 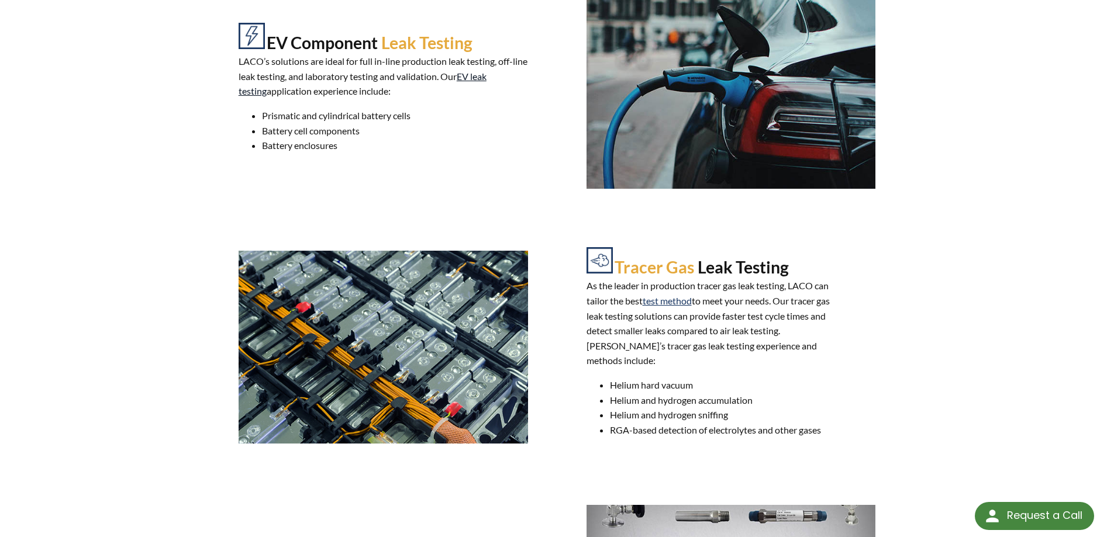 What do you see at coordinates (383, 76) in the screenshot?
I see `p: LACO’s solutions are ideal for full in-line production leak testing, off-line leak testing, and l...` at bounding box center [383, 76].